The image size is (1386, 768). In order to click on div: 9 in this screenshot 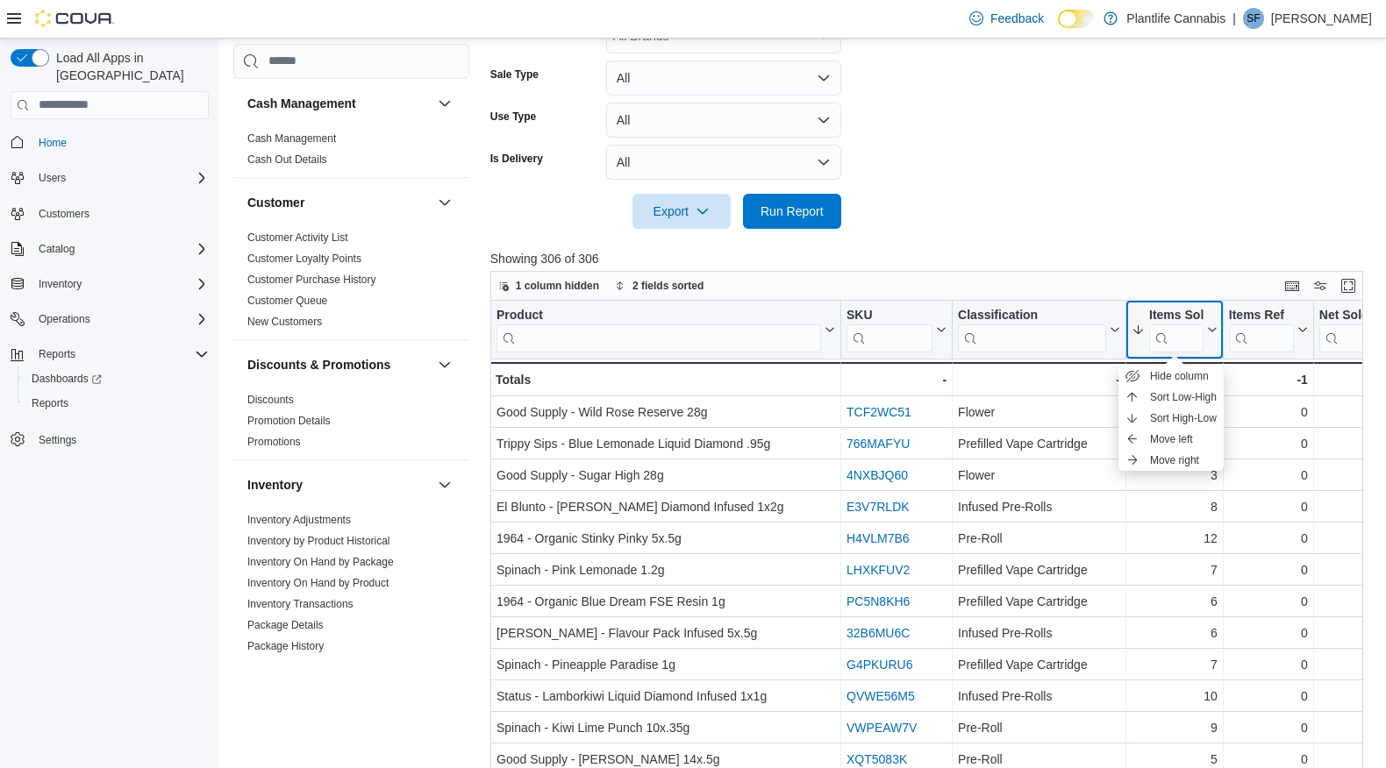, I will do `click(1174, 728)`.